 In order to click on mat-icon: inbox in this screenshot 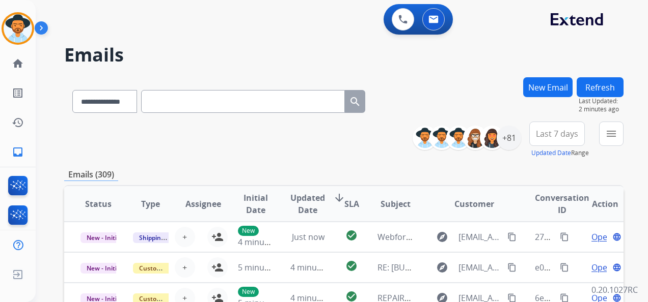, I will do `click(18, 152)`.